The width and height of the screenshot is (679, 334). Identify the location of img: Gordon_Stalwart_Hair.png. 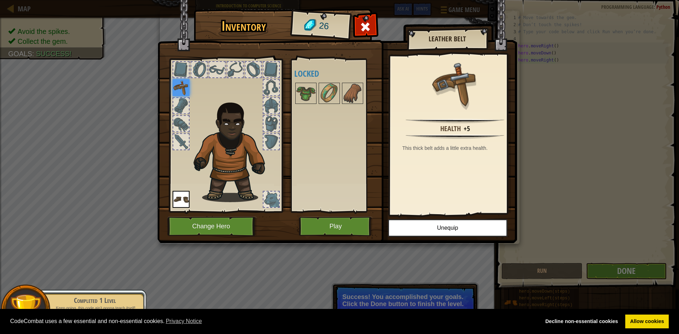
(234, 150).